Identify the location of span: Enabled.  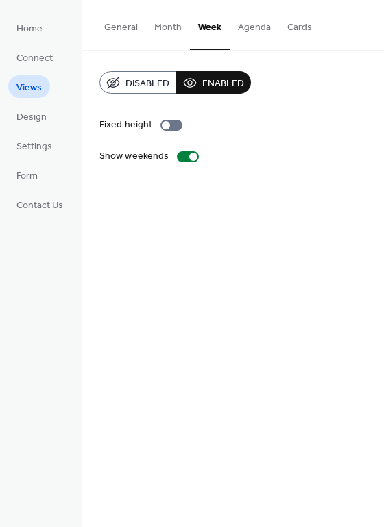
(223, 84).